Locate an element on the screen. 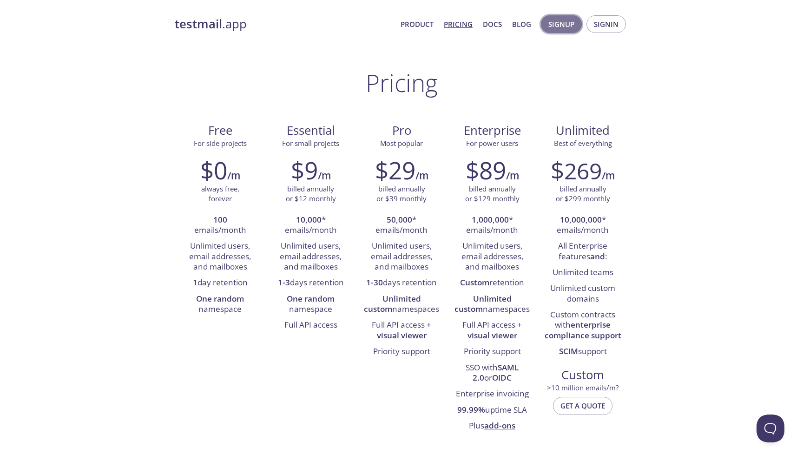 The image size is (803, 461). a: Docs is located at coordinates (492, 24).